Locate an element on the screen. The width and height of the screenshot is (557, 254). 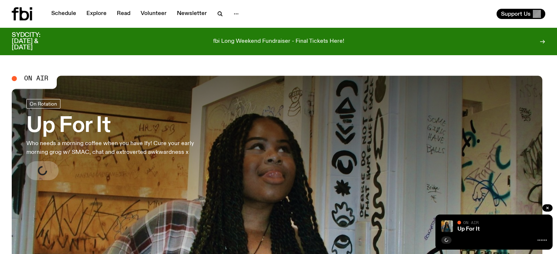
button: Support Us is located at coordinates (520, 14).